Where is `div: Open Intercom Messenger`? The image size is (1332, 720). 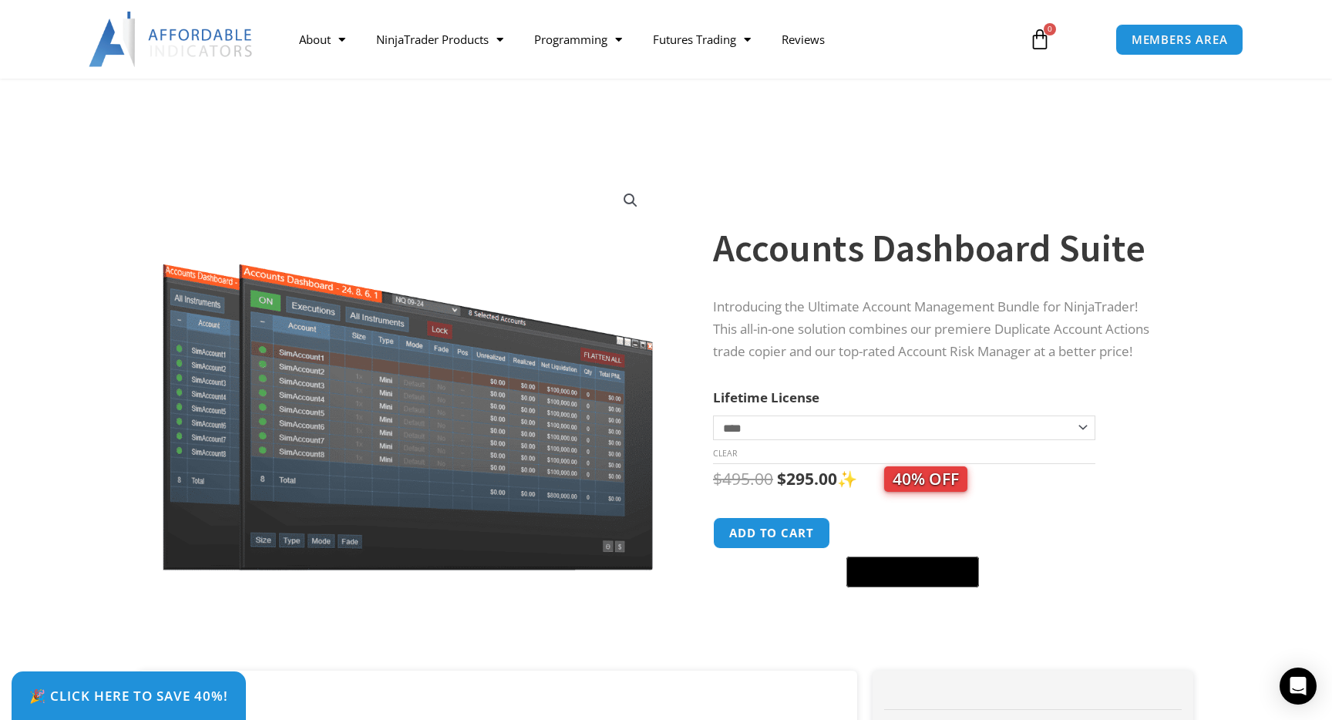 div: Open Intercom Messenger is located at coordinates (1298, 686).